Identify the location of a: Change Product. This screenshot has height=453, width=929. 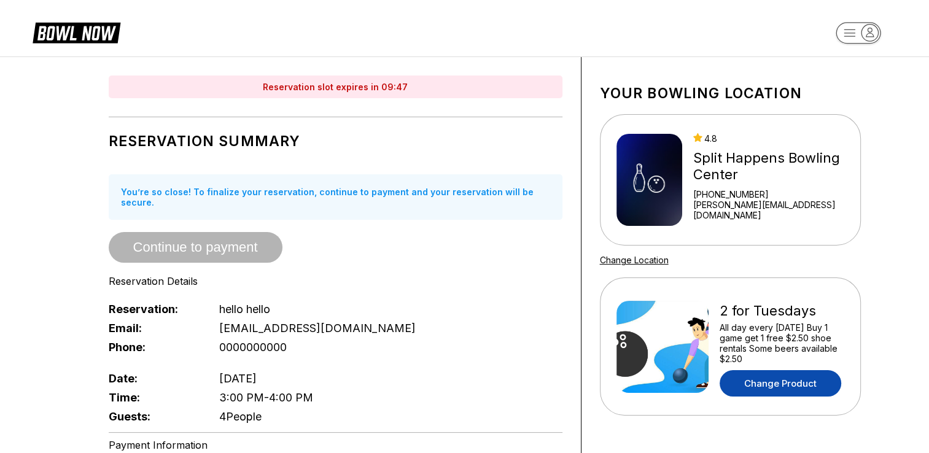
(780, 383).